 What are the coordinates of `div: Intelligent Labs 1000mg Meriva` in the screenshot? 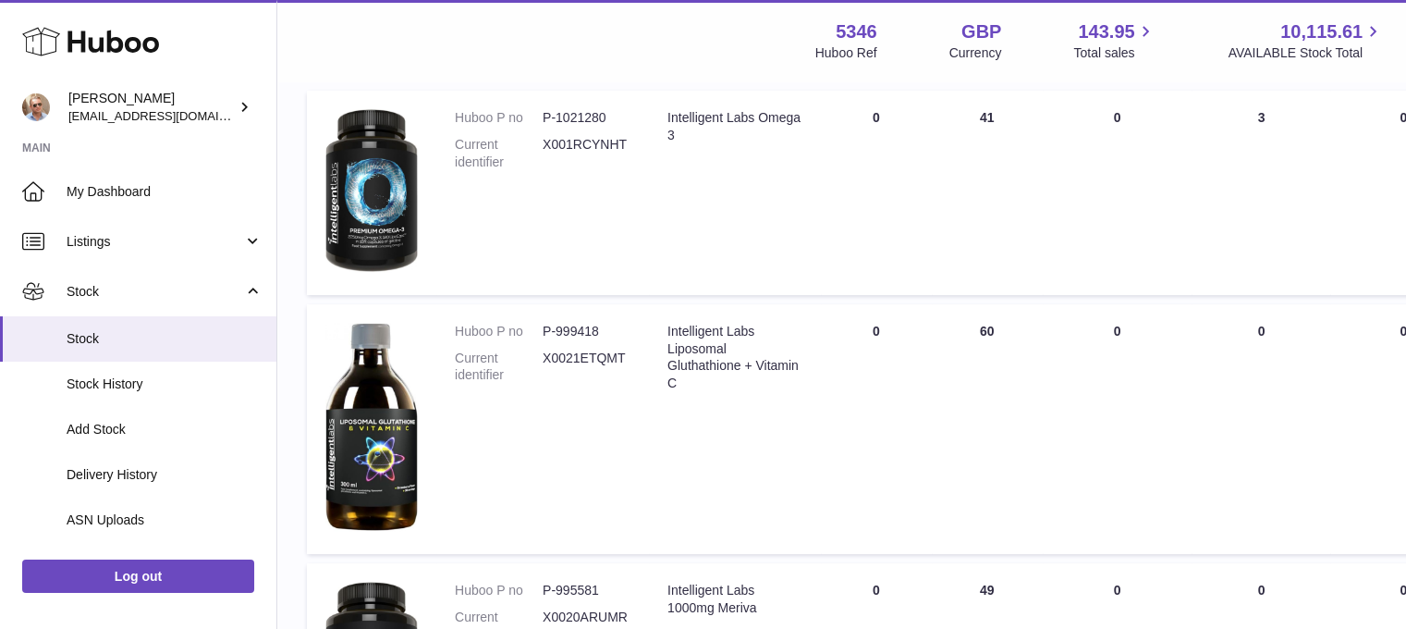 It's located at (735, 599).